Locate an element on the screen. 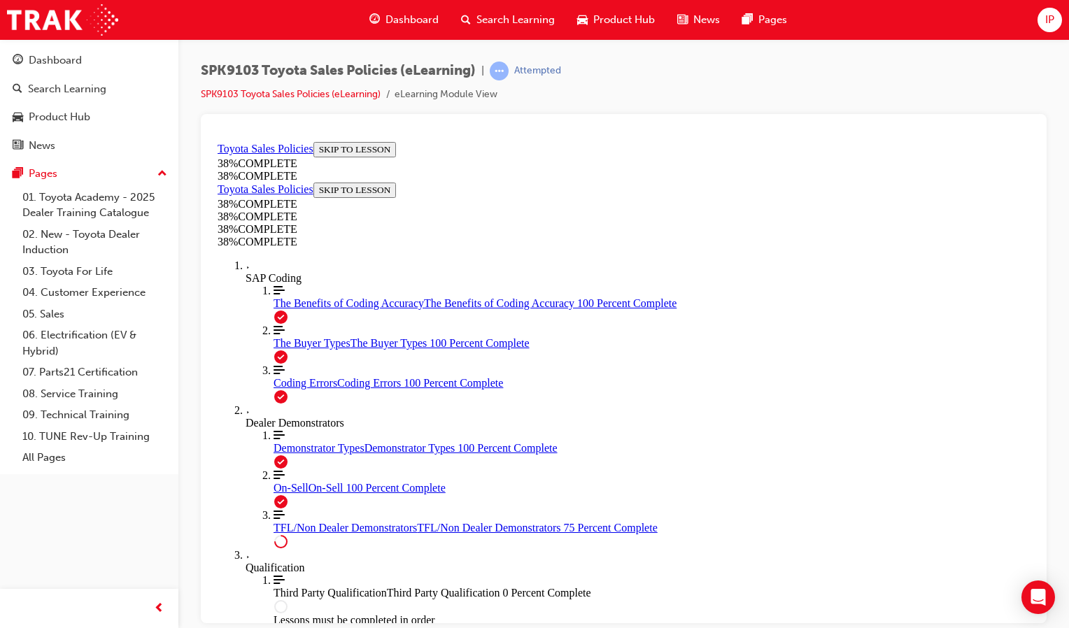  a: On-Sell 100 Percent Complete is located at coordinates (439, 346).